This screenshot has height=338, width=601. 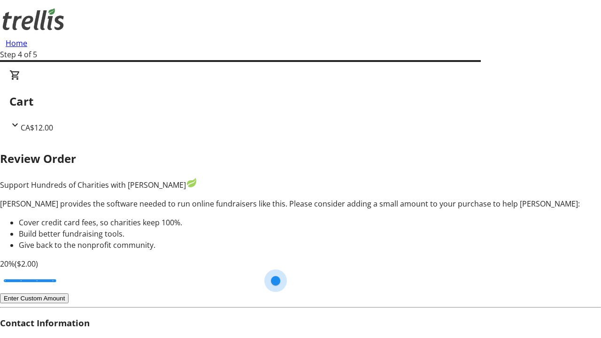 What do you see at coordinates (310, 245) in the screenshot?
I see `li: Give back to the nonprofit community.` at bounding box center [310, 245].